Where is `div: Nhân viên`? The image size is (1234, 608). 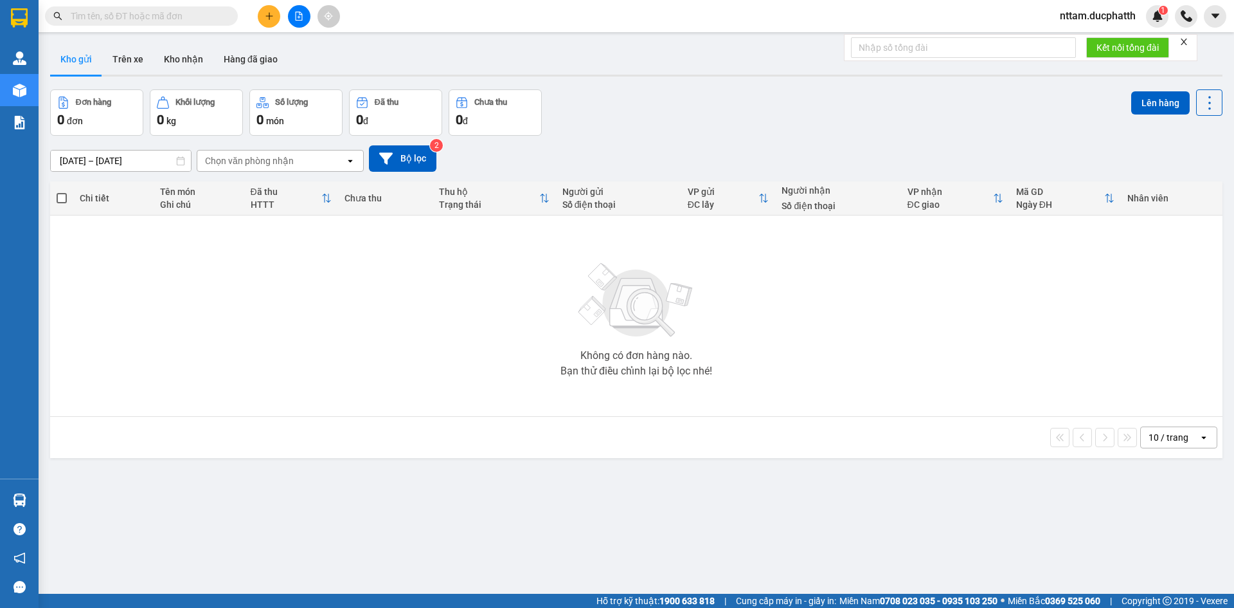 div: Nhân viên is located at coordinates (1172, 198).